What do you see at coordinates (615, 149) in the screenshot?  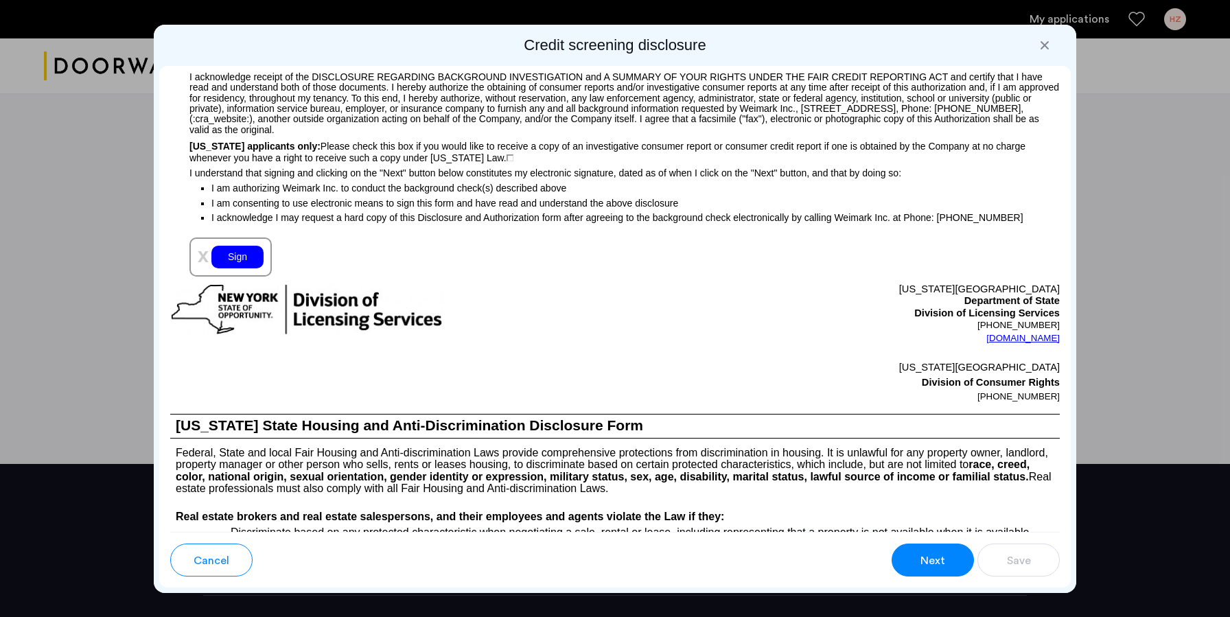 I see `p: Please check this box if you would like to receive a copy of an investigative consumer report or ...` at bounding box center [615, 149].